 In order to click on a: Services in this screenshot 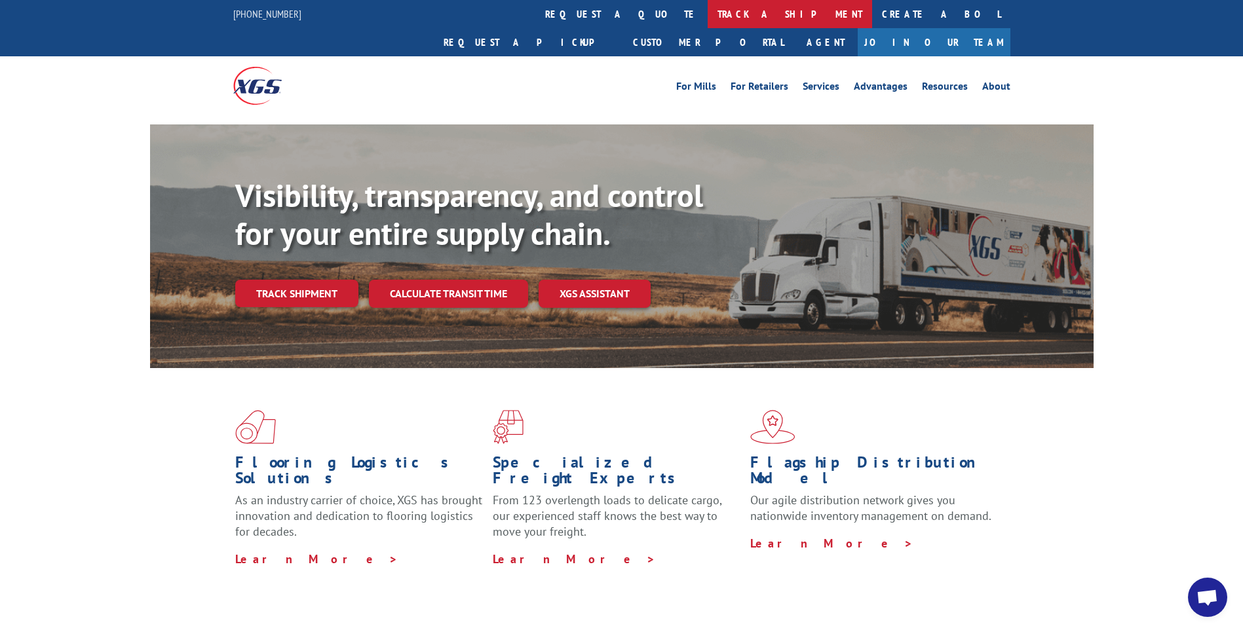, I will do `click(821, 88)`.